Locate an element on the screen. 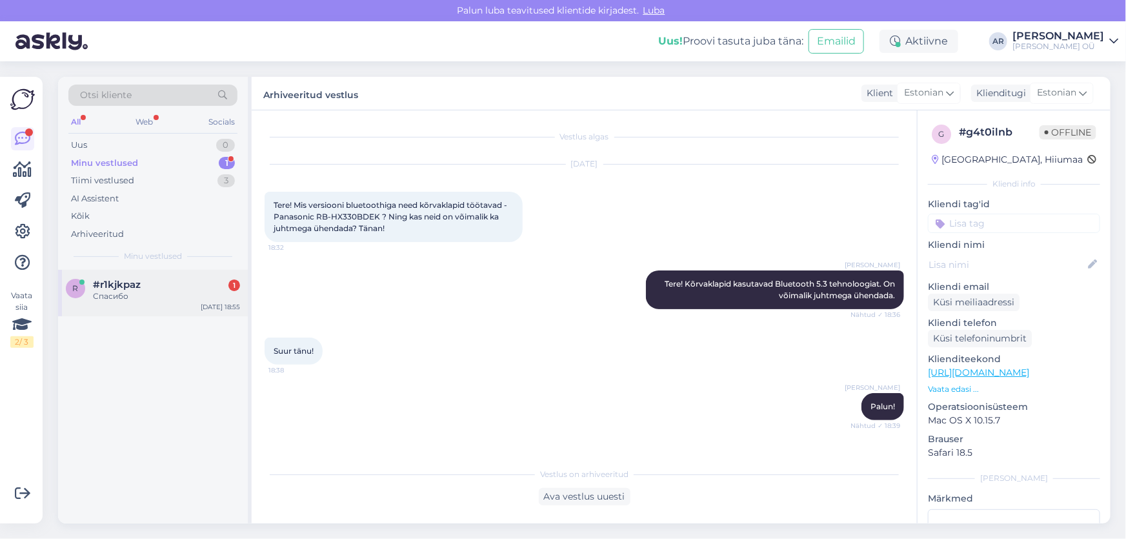 This screenshot has width=1126, height=539. div: Ava vestlus uuesti is located at coordinates (584, 496).